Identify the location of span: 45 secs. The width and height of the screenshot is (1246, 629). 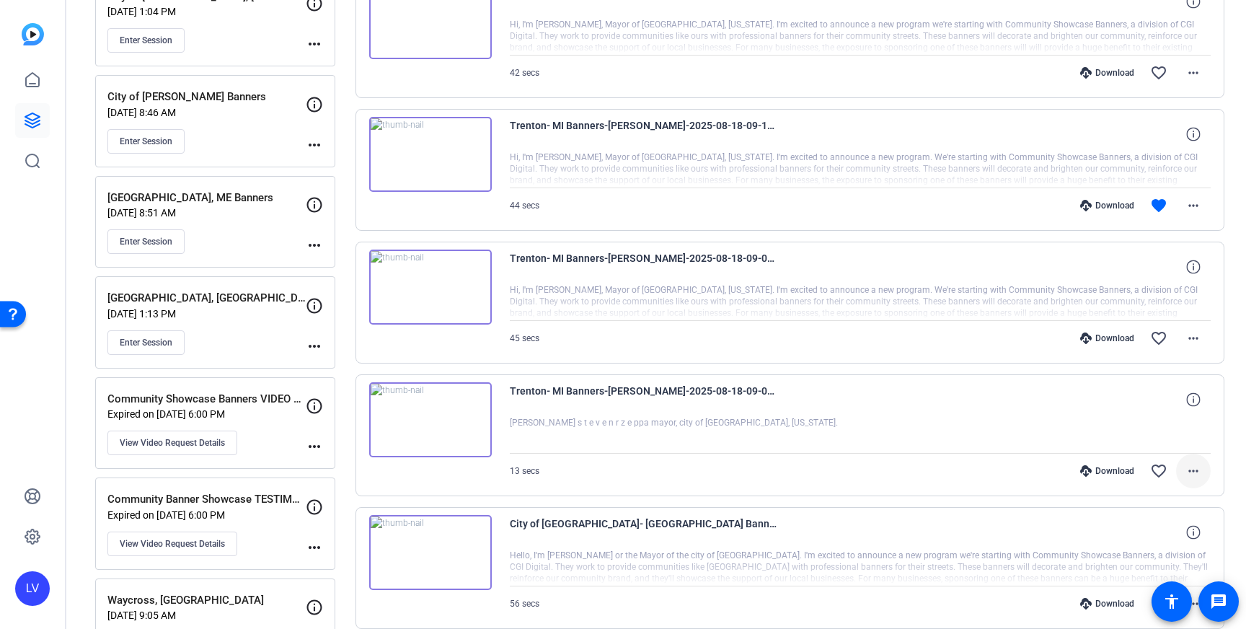
(524, 338).